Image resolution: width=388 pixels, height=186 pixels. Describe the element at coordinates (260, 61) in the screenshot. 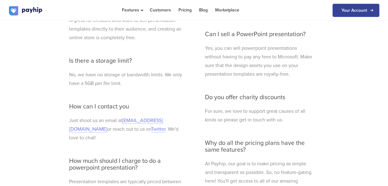

I see `p: Yes, you can sell powerpoint presentations without having to pay any fees to Microsoft. Make sure...` at that location.